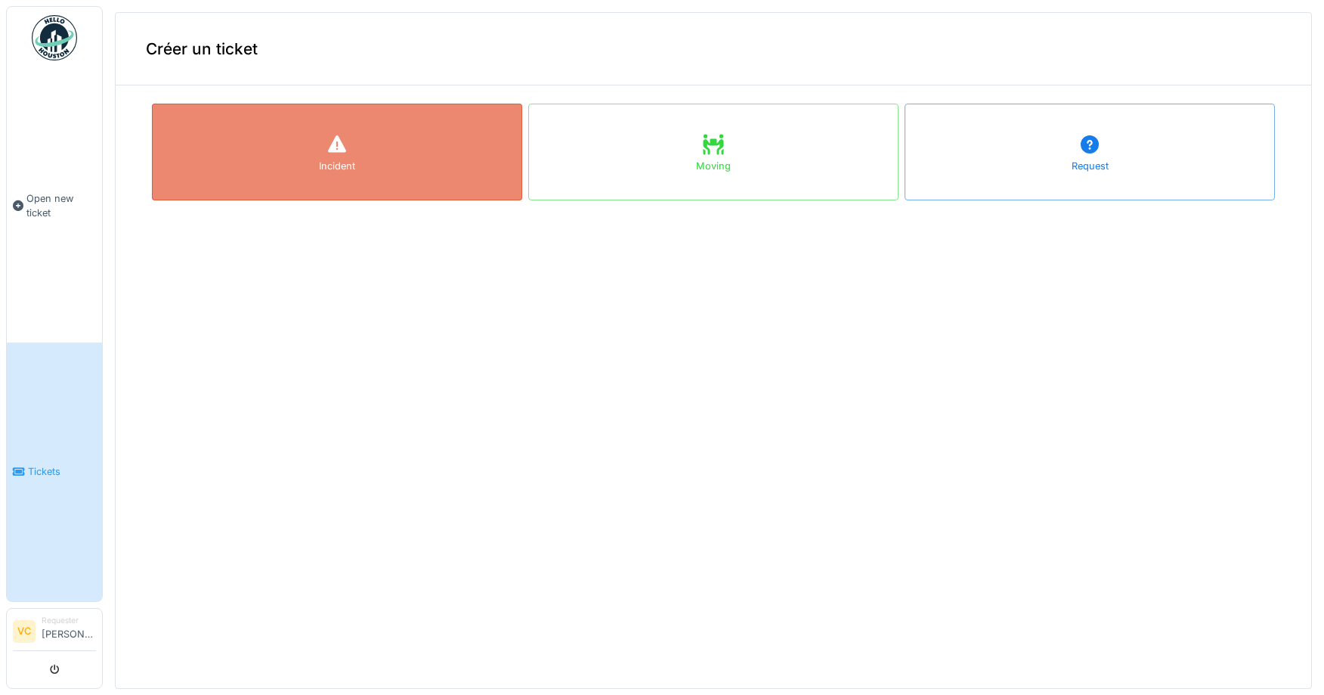  What do you see at coordinates (714, 49) in the screenshot?
I see `div: Créer un ticket` at bounding box center [714, 49].